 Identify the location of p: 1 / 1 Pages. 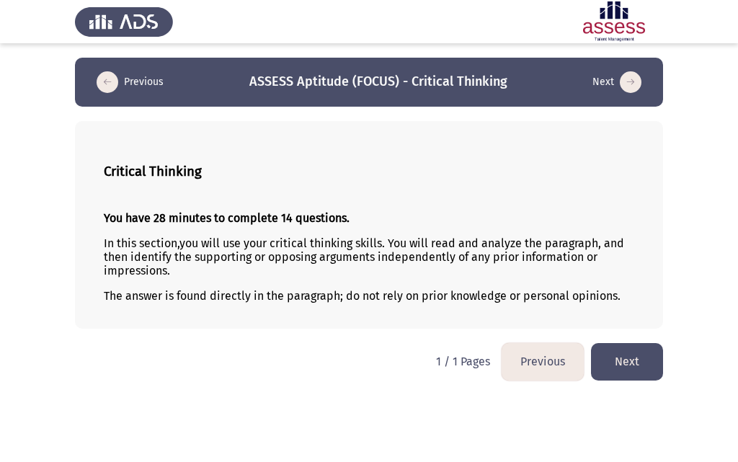
(463, 361).